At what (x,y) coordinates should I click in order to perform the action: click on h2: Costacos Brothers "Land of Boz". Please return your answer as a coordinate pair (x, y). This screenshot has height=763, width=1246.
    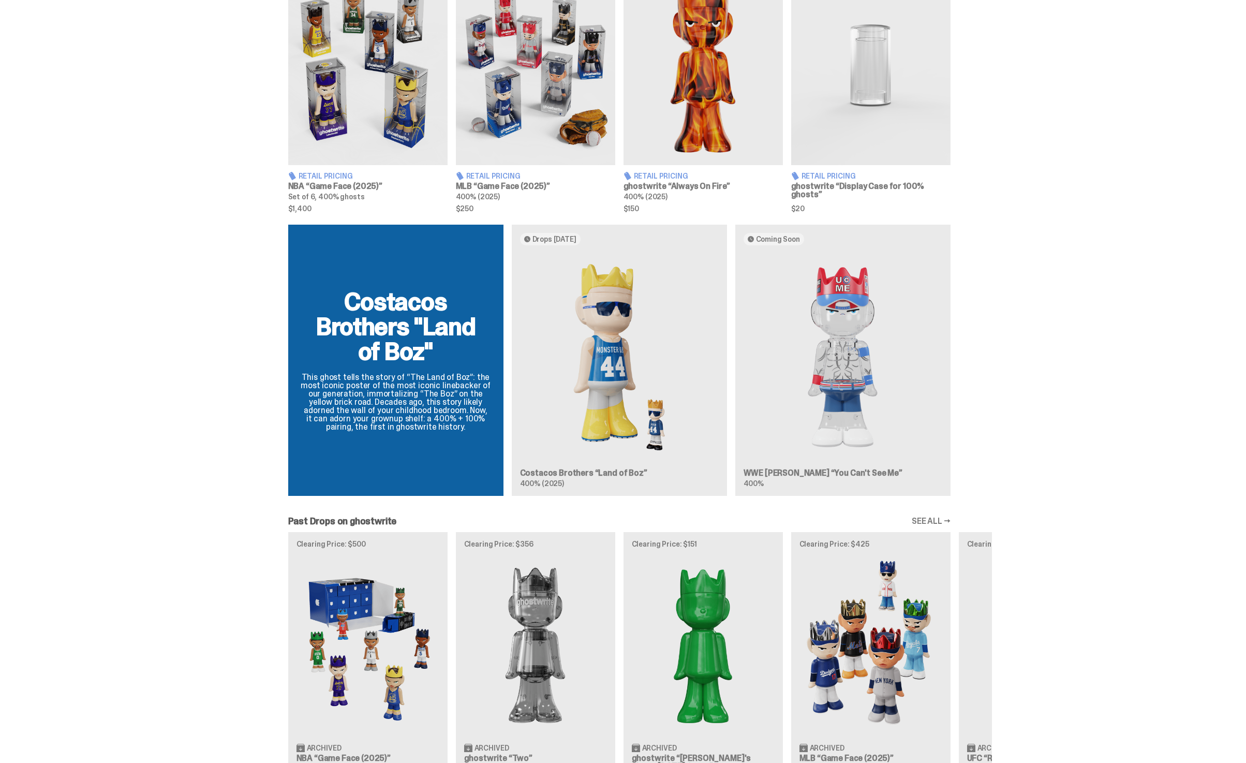
    Looking at the image, I should click on (396, 327).